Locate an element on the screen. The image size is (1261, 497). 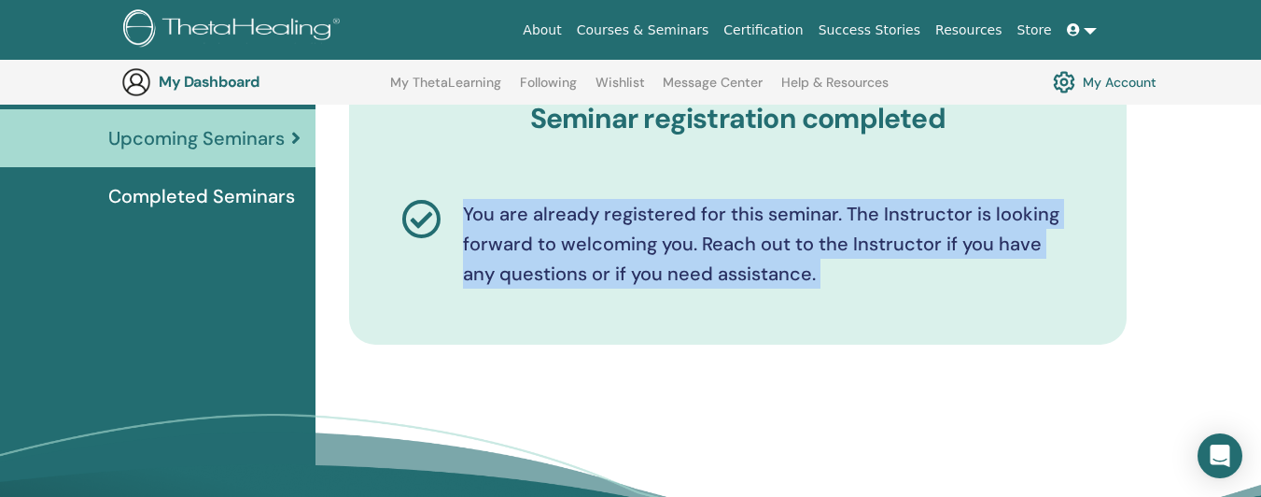
a: Wishlist is located at coordinates (620, 90).